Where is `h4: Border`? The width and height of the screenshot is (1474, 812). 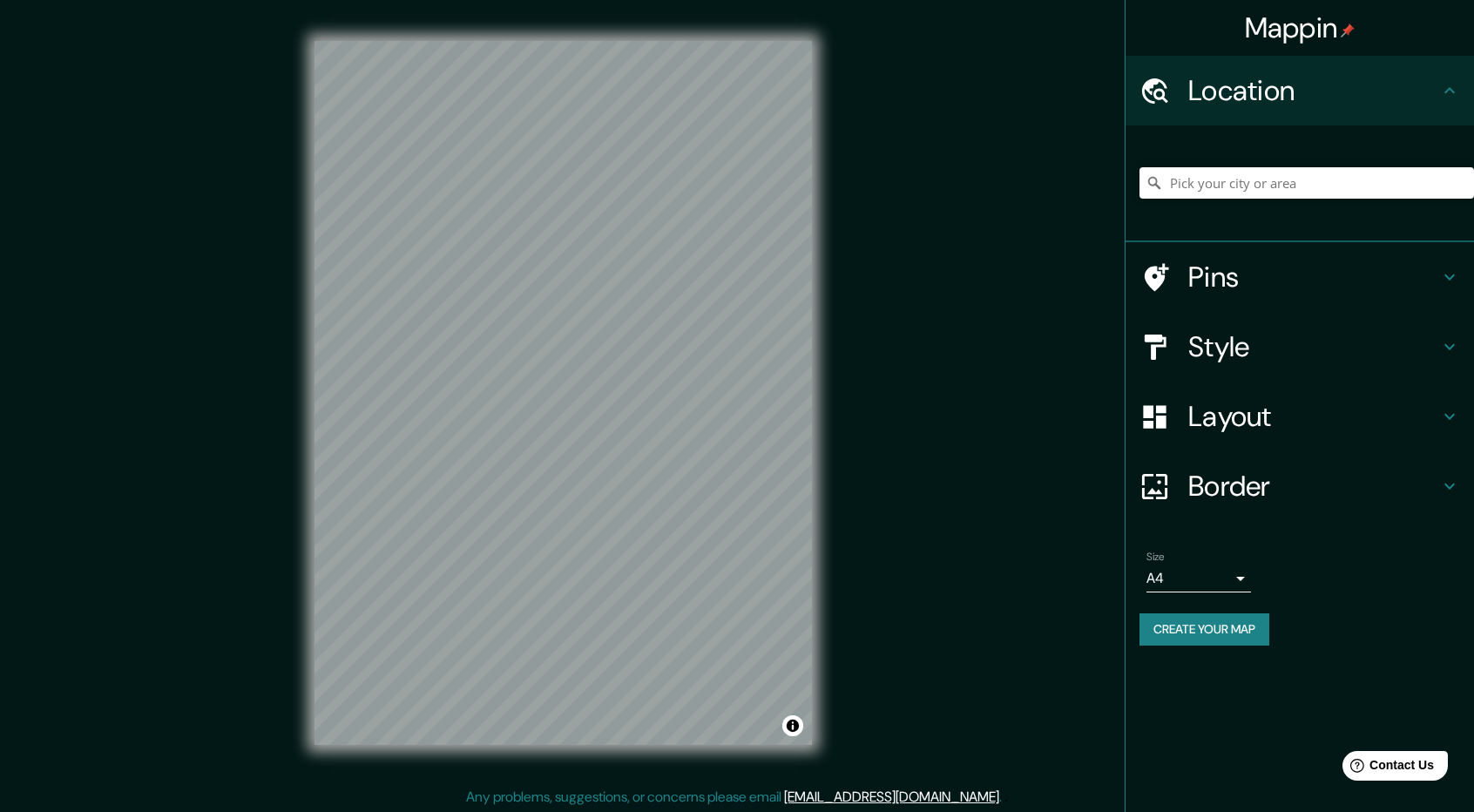 h4: Border is located at coordinates (1314, 485).